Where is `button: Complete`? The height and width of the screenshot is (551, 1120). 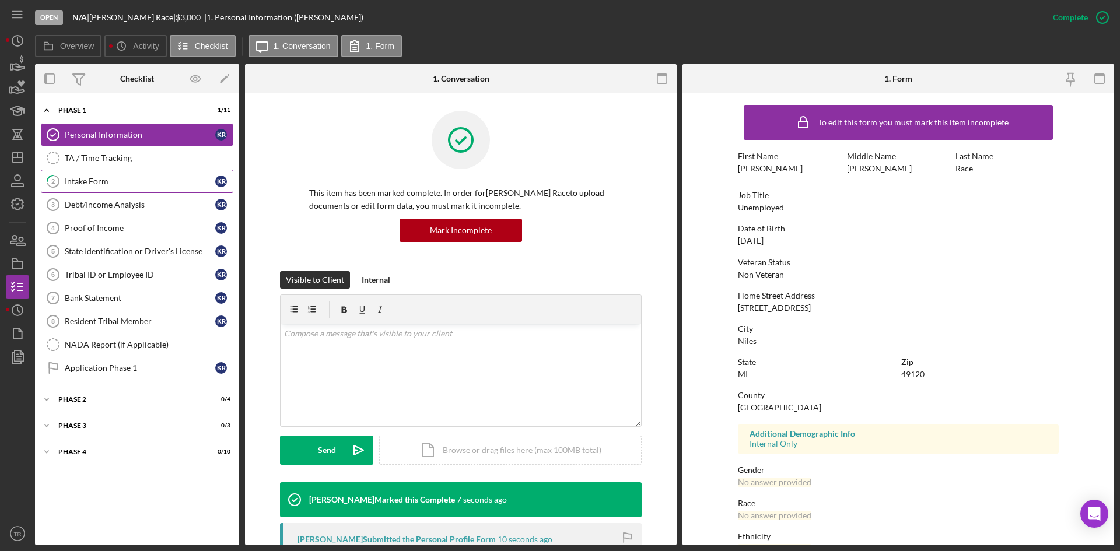 button: Complete is located at coordinates (1077, 17).